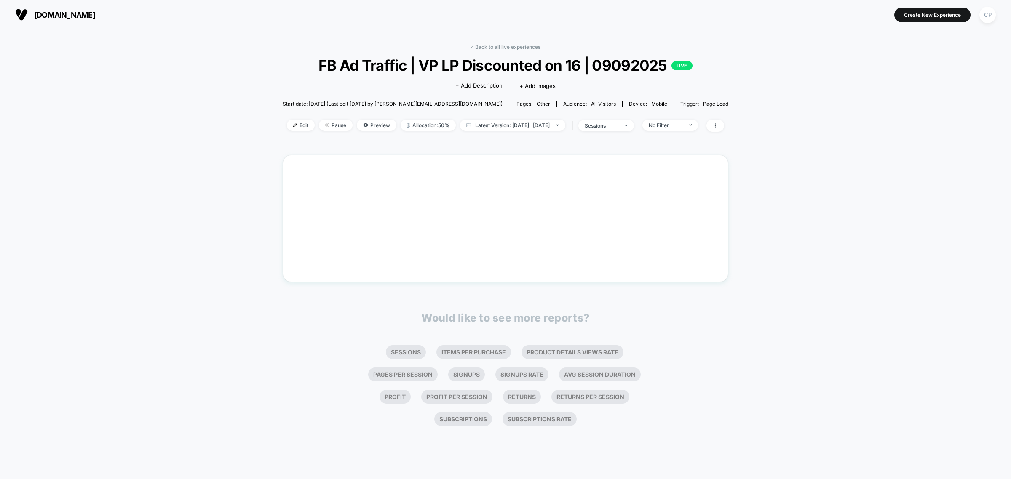 The height and width of the screenshot is (479, 1011). Describe the element at coordinates (395, 397) in the screenshot. I see `li: Profit` at that location.